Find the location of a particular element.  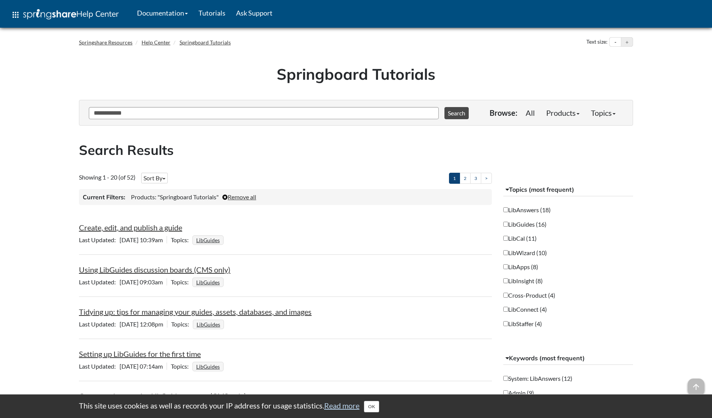

label: LibCal (11) is located at coordinates (520, 238).